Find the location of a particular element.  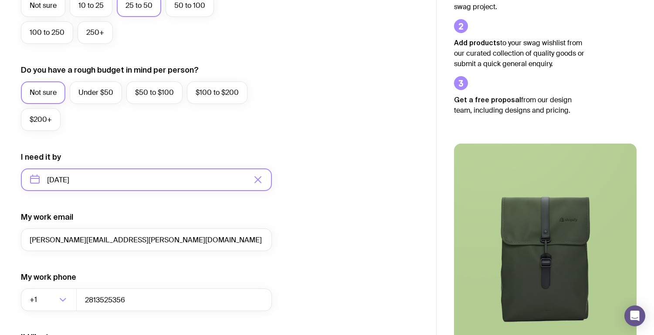

label: My work email is located at coordinates (47, 217).